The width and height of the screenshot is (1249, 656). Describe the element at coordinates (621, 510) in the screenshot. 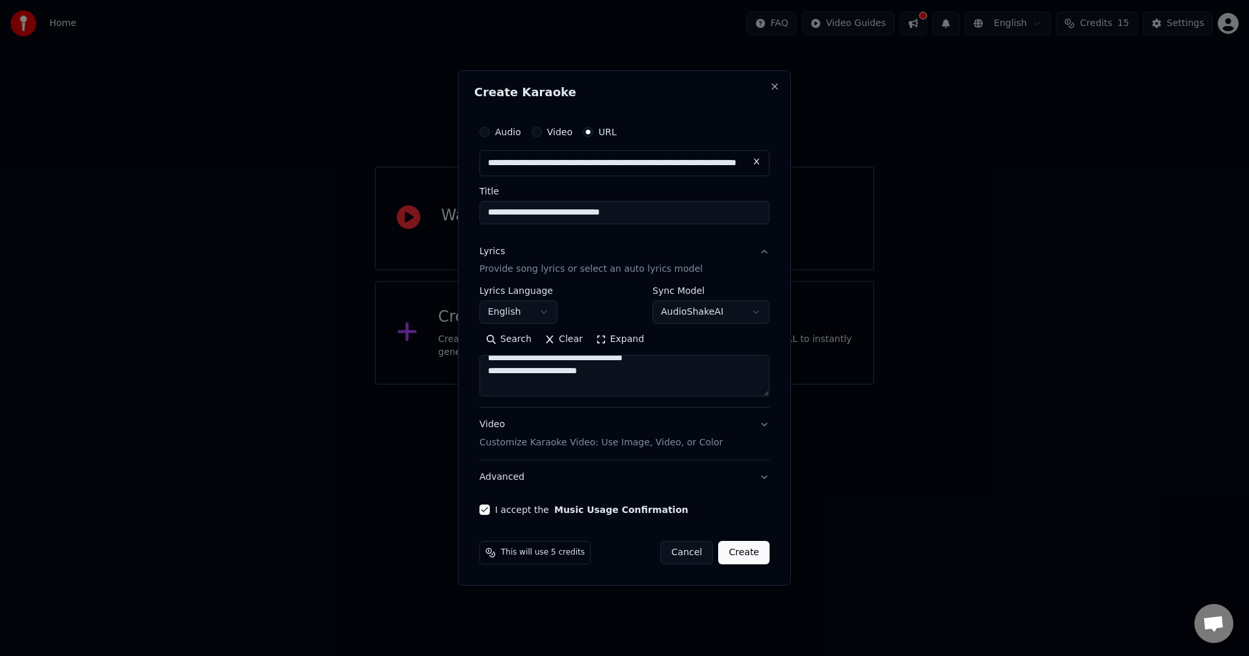

I see `button: I accept the` at that location.